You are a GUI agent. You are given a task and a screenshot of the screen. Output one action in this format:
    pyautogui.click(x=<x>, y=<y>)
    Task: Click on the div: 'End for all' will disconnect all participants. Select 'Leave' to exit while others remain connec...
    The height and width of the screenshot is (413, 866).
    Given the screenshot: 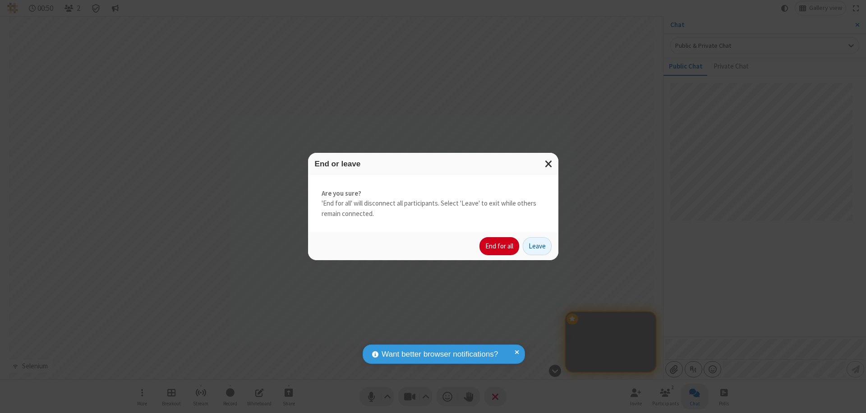 What is the action you would take?
    pyautogui.click(x=433, y=204)
    